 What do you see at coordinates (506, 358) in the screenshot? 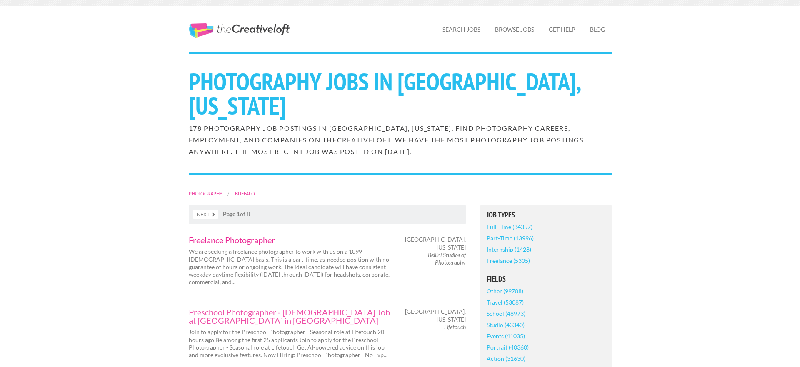
I see `a: Action (31630)` at bounding box center [506, 358].